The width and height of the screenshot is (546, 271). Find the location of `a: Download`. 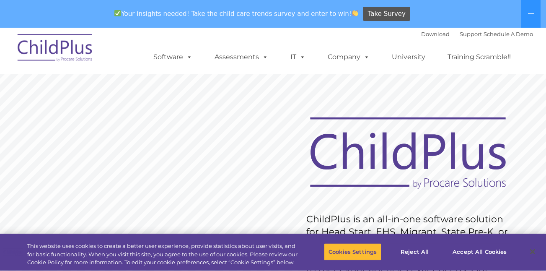

a: Download is located at coordinates (435, 34).